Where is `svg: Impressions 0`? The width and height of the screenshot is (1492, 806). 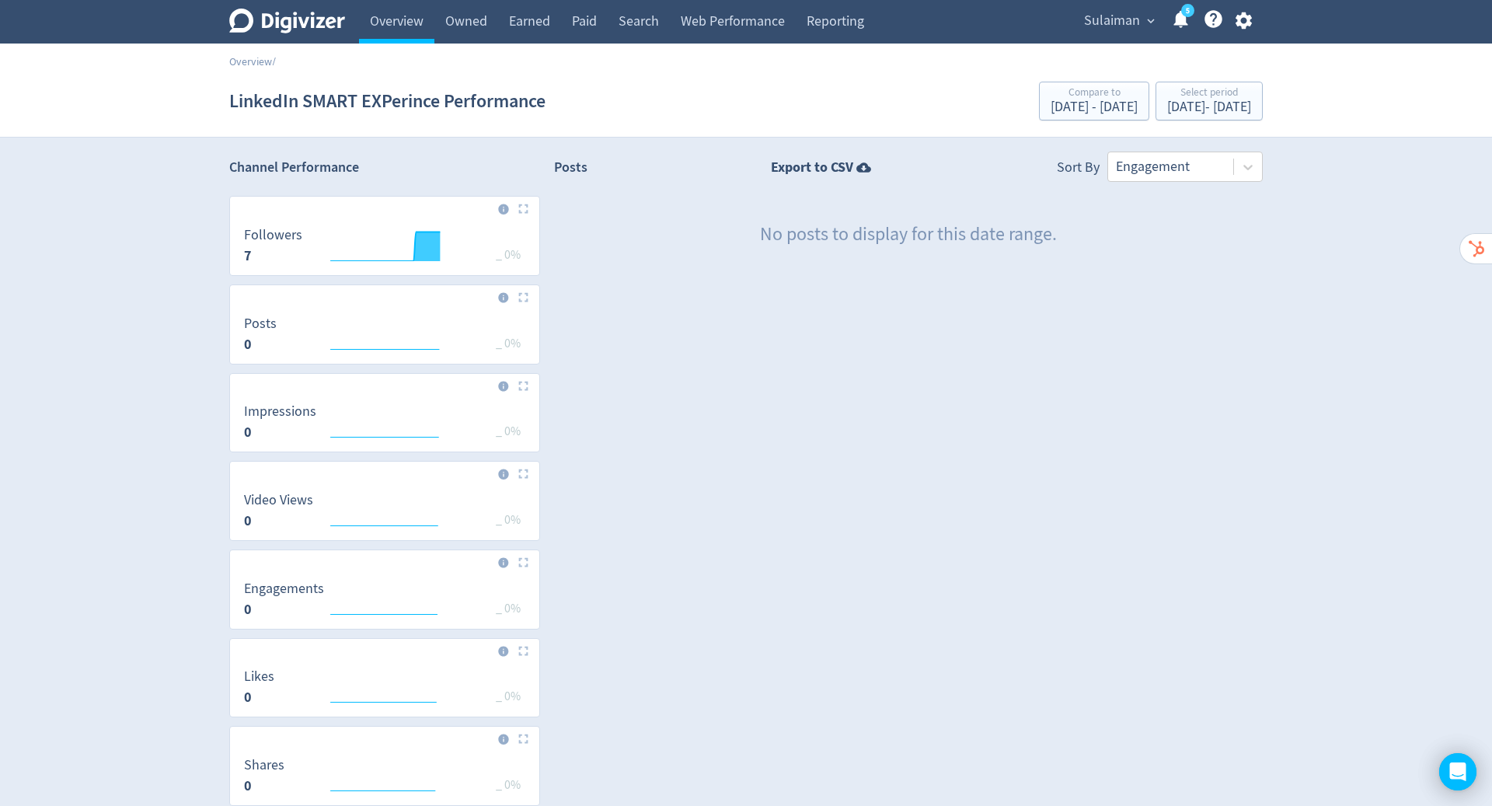
svg: Impressions 0 is located at coordinates (385, 424).